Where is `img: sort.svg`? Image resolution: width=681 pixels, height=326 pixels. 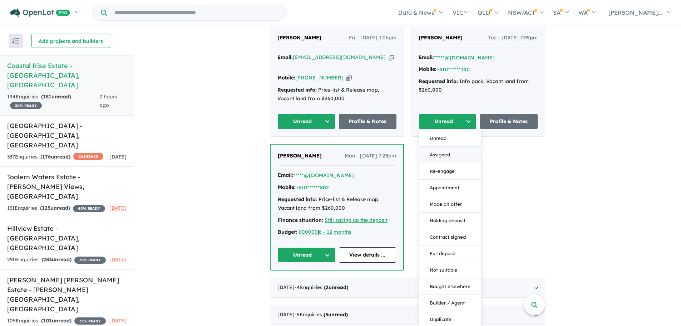 img: sort.svg is located at coordinates (16, 41).